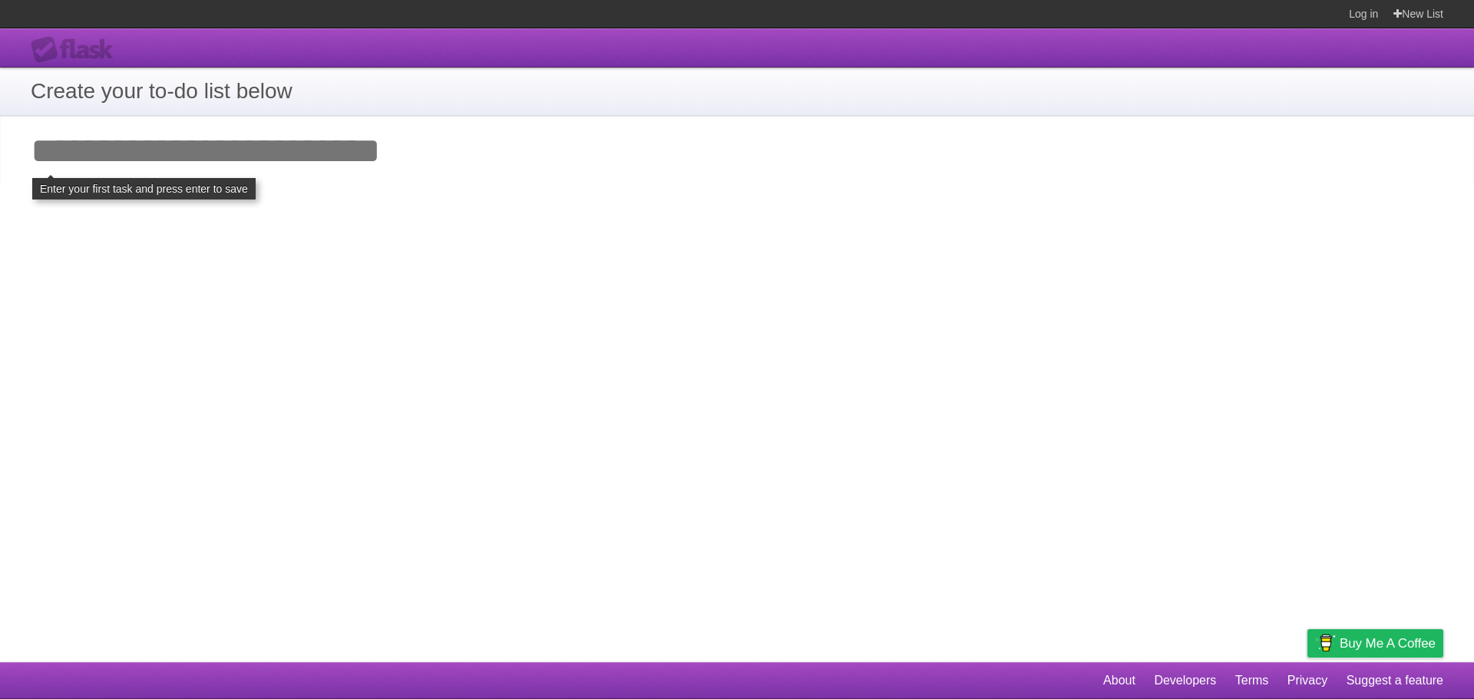 This screenshot has height=699, width=1474. What do you see at coordinates (1308, 681) in the screenshot?
I see `a: Privacy` at bounding box center [1308, 681].